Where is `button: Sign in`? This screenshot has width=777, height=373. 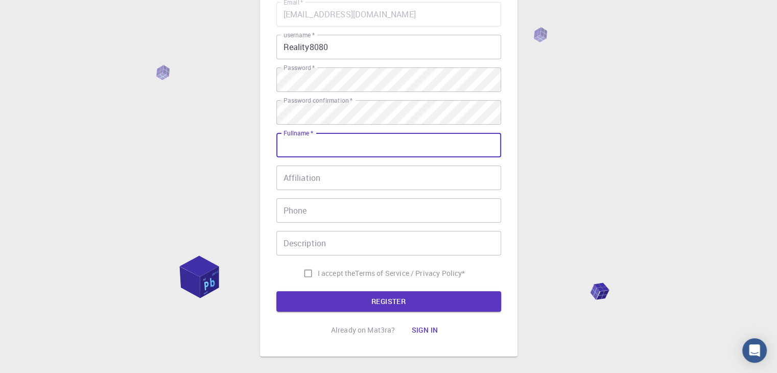 button: Sign in is located at coordinates (425, 330).